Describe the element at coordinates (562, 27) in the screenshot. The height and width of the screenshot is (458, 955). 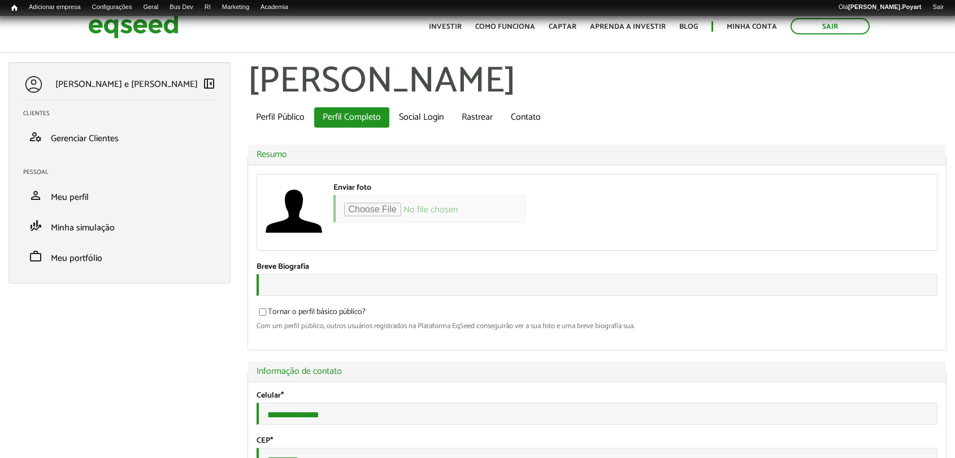
I see `a: Captar` at that location.